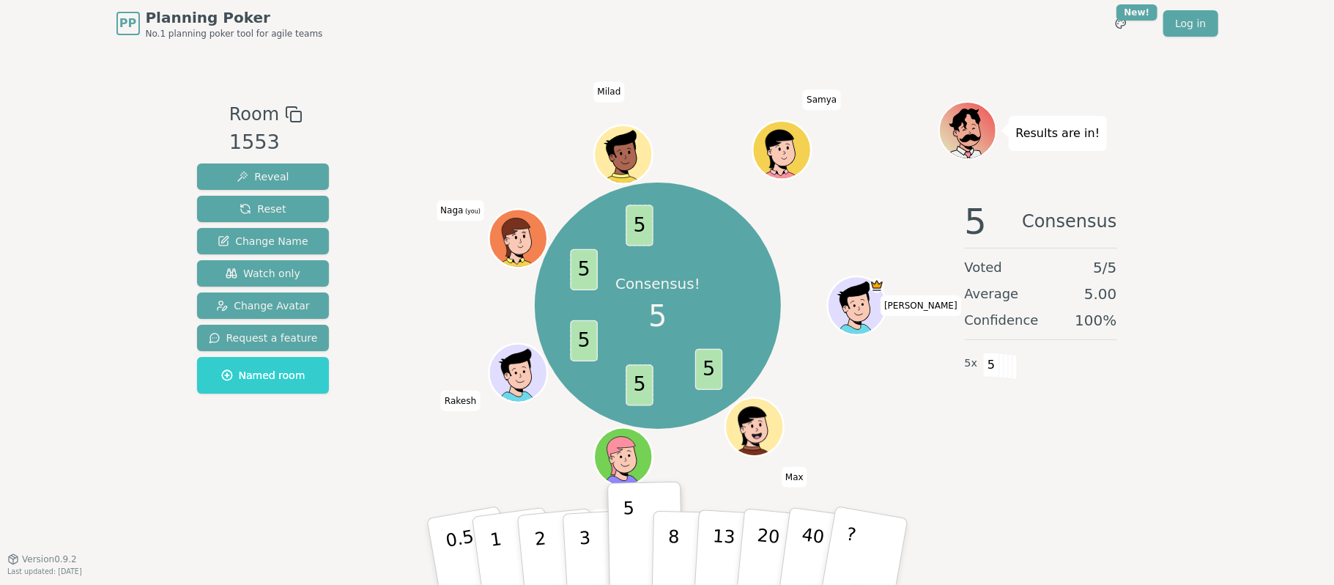 The height and width of the screenshot is (585, 1334). I want to click on span: Change Name, so click(262, 241).